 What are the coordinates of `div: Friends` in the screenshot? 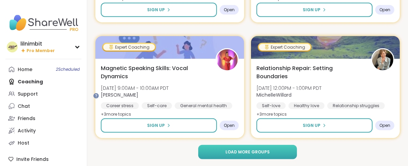 It's located at (27, 119).